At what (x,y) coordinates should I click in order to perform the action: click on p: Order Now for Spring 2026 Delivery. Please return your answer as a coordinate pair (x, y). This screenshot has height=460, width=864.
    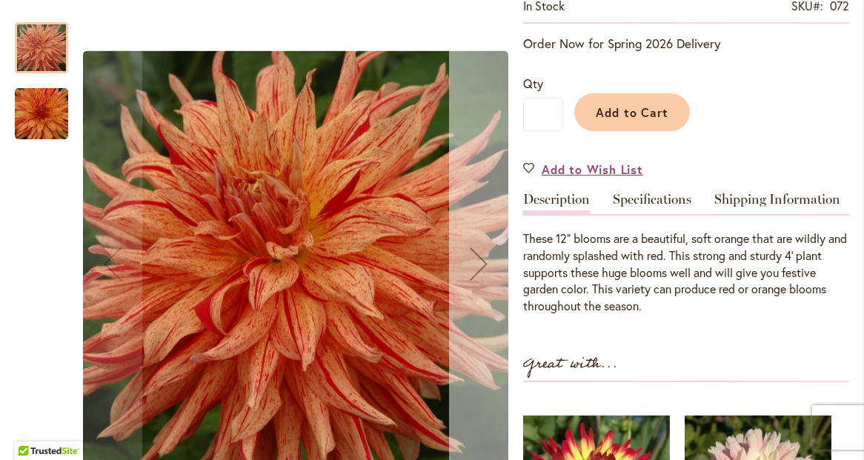
    Looking at the image, I should click on (686, 44).